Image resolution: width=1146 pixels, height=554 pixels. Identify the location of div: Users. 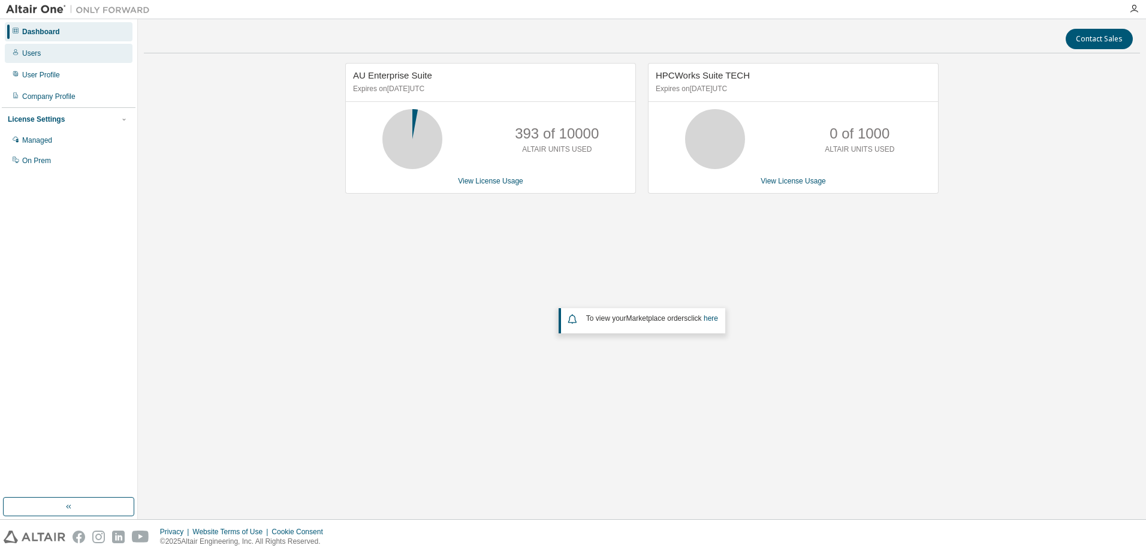
(31, 53).